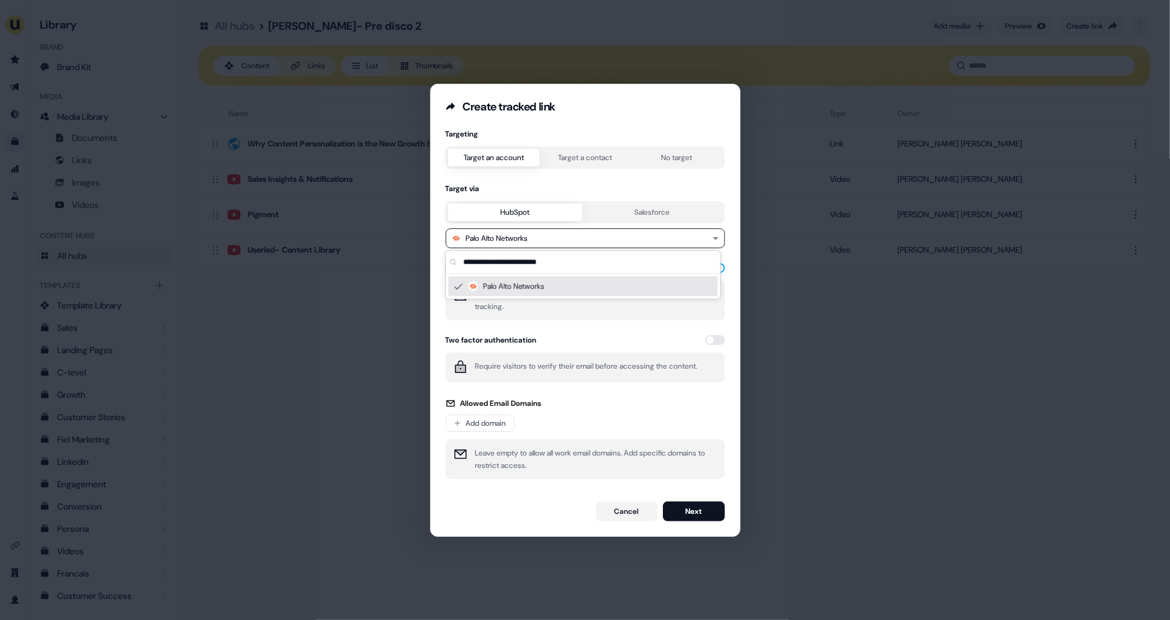 The height and width of the screenshot is (620, 1170). What do you see at coordinates (597, 459) in the screenshot?
I see `p: Leave empty to allow all work email domains. Add specific domains to restrict access.` at bounding box center [597, 459].